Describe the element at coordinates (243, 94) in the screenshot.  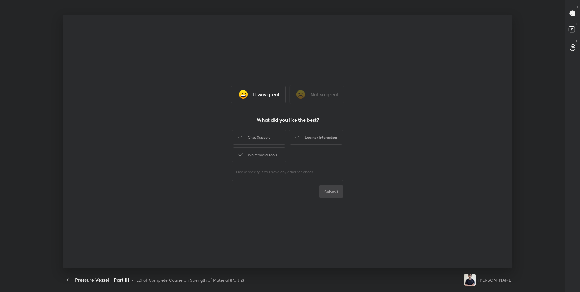
I see `img: grinning_face_with_smiling_eyes_cmp.gif` at that location.